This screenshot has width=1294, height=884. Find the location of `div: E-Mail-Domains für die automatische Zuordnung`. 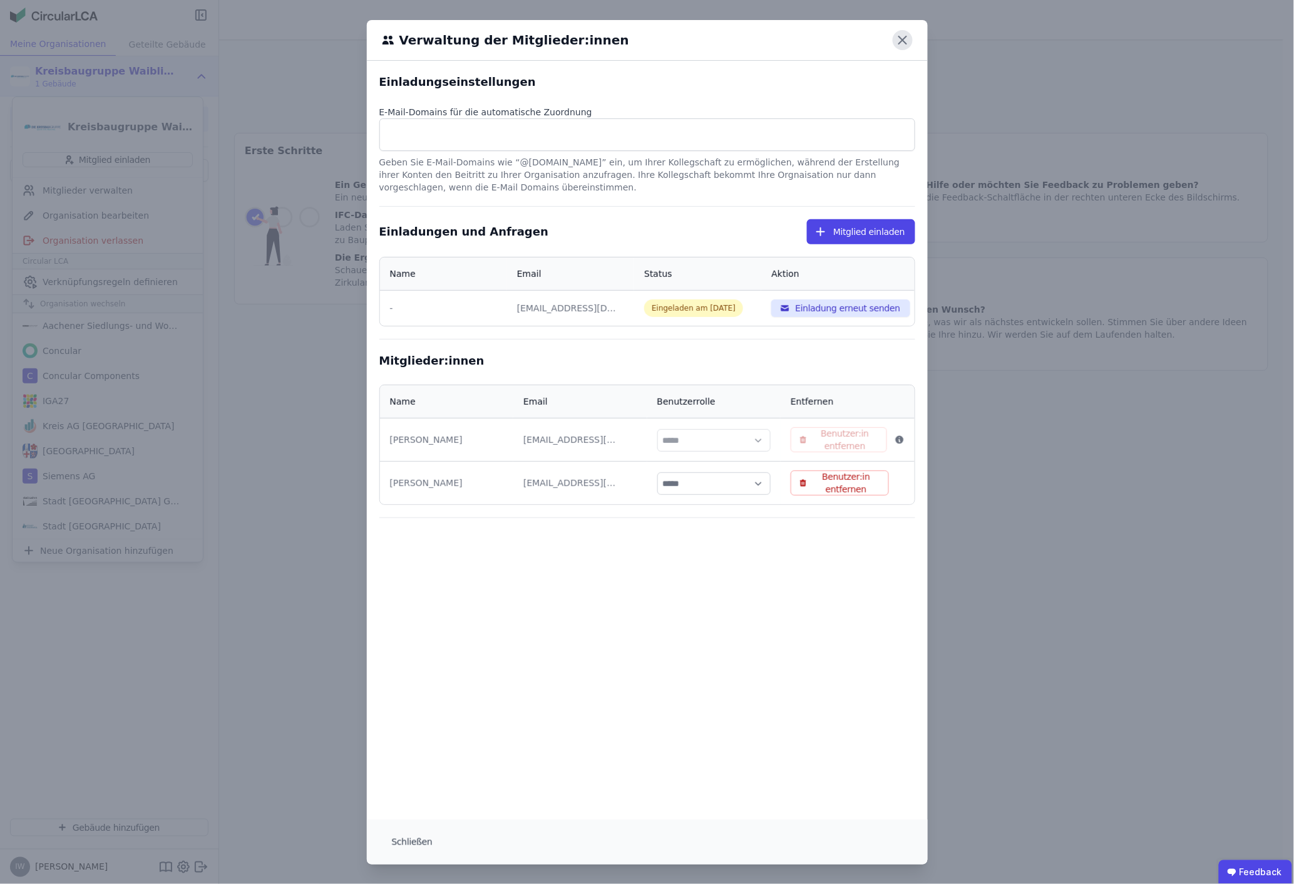

div: E-Mail-Domains für die automatische Zuordnung is located at coordinates (648, 112).